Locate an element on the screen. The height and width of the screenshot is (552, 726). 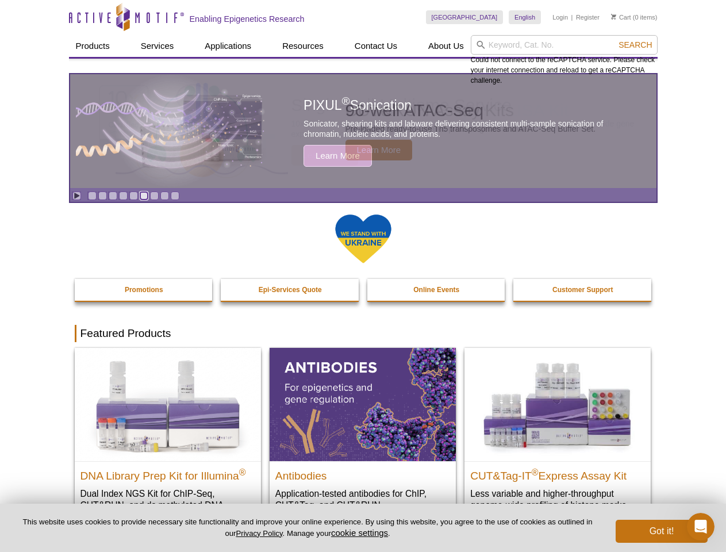
a: Services is located at coordinates (157, 46).